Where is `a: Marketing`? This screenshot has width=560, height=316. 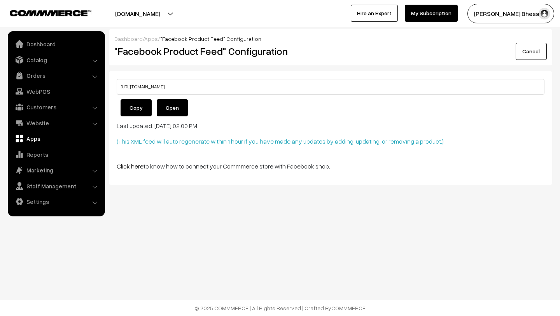
a: Marketing is located at coordinates (56, 170).